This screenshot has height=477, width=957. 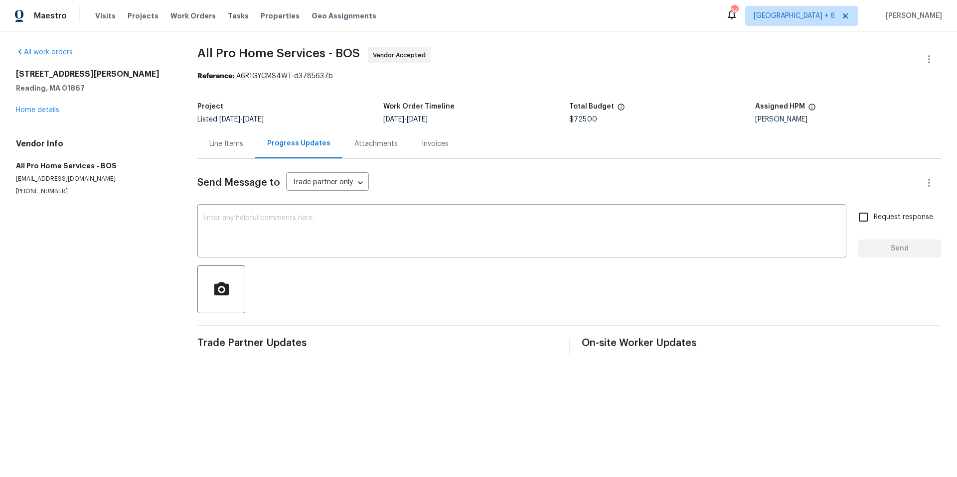 I want to click on span: On-site Worker Updates, so click(x=761, y=343).